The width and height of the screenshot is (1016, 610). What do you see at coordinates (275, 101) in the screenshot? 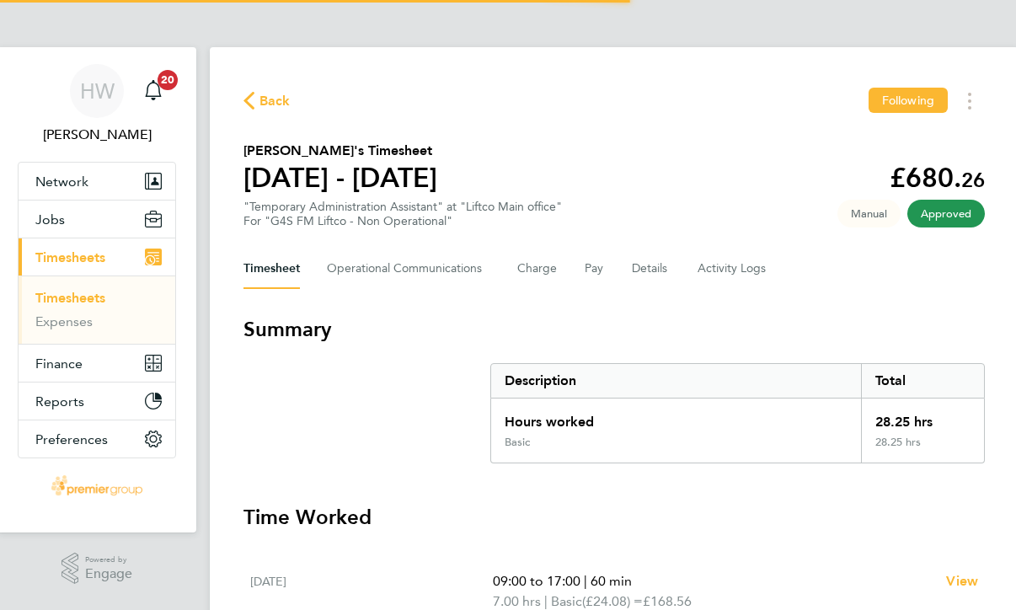
I see `span: Back` at bounding box center [275, 101].